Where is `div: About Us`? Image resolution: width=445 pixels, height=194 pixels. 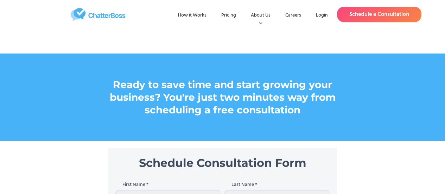
div: About Us is located at coordinates (260, 15).